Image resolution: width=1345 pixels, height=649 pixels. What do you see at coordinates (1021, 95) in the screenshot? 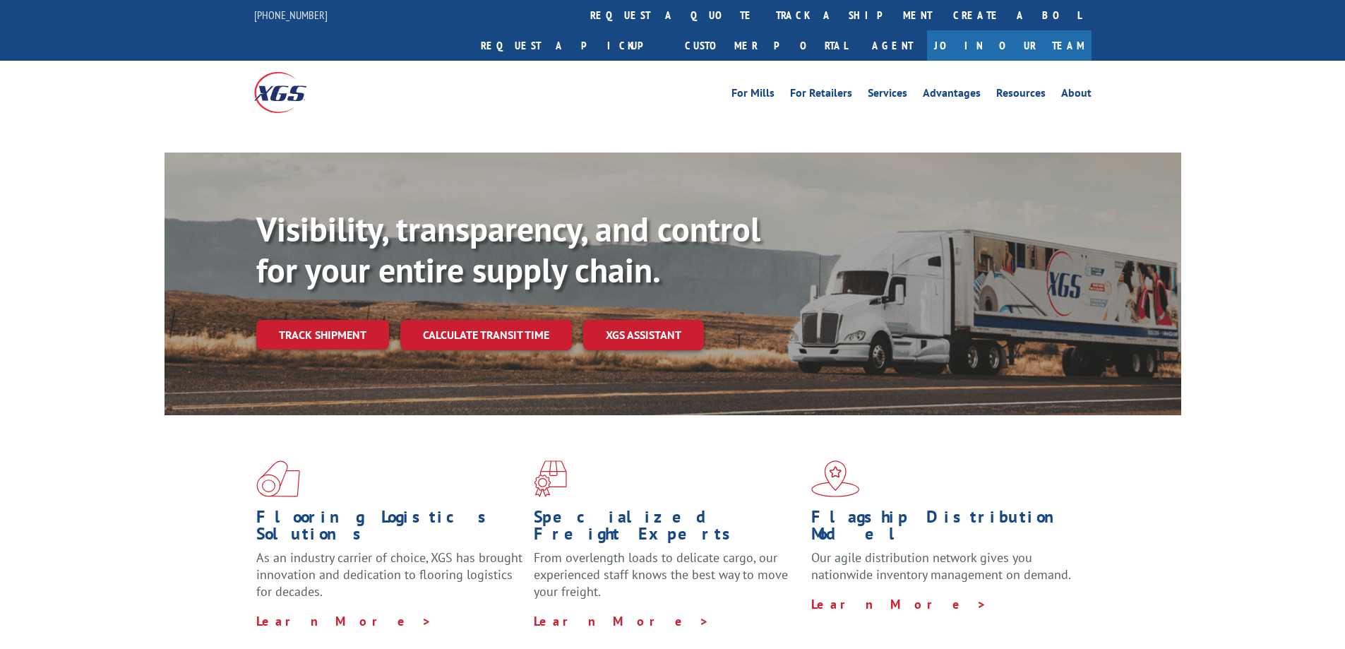
I see `a: Resources` at bounding box center [1021, 95].